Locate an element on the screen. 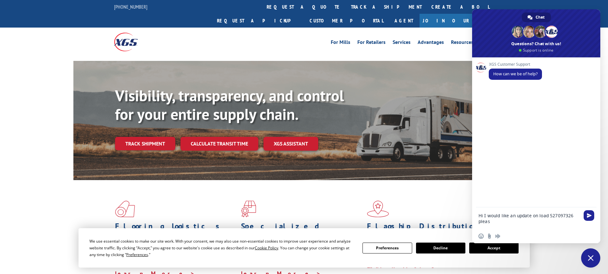 The width and height of the screenshot is (608, 274). a: Customer Portal is located at coordinates (346, 21).